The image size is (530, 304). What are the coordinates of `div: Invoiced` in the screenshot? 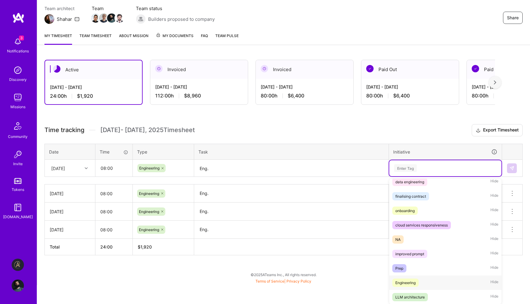 It's located at (305, 69).